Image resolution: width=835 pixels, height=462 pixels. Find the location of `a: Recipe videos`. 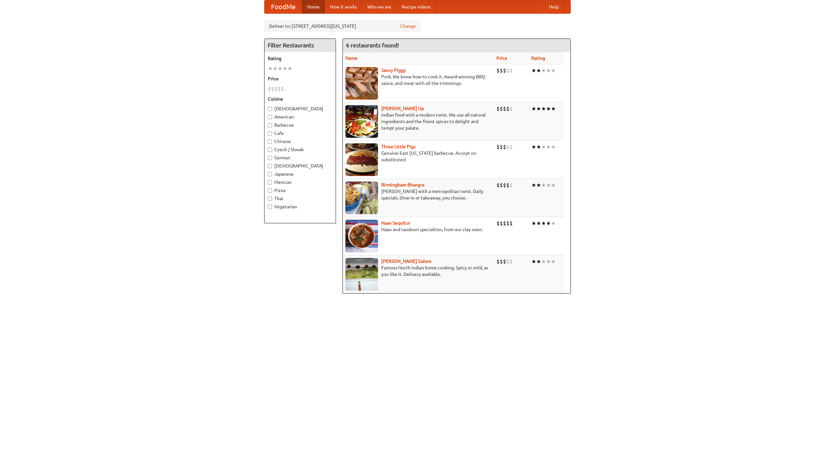

a: Recipe videos is located at coordinates (416, 7).